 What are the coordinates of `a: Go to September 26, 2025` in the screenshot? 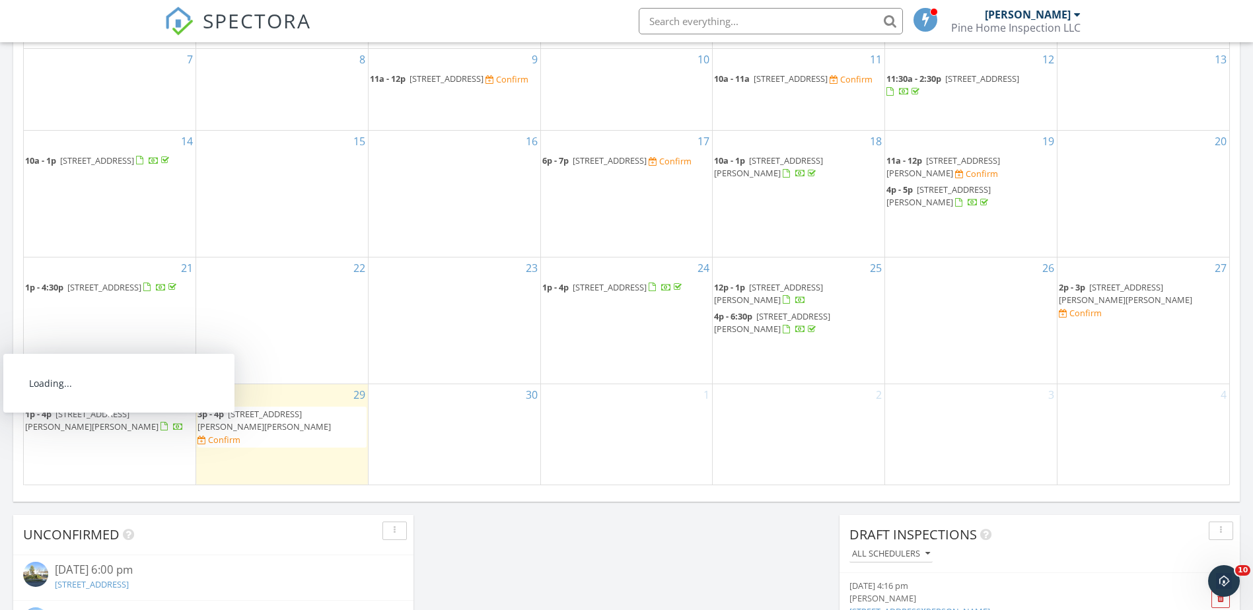 It's located at (1048, 268).